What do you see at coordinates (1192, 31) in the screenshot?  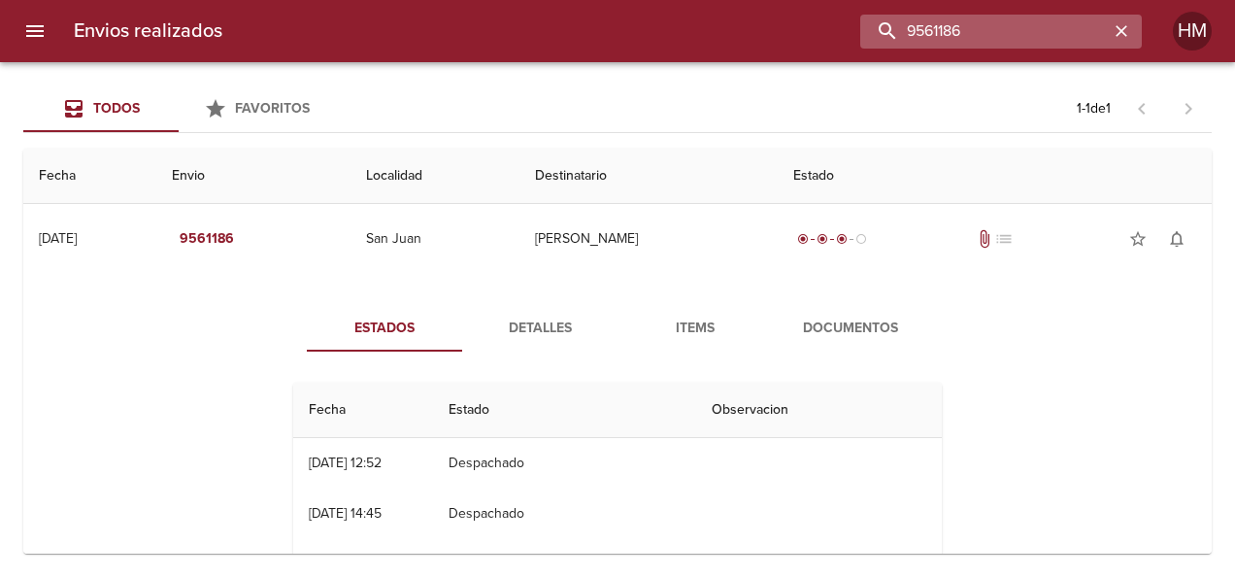 I see `div: Abrir información de usuario` at bounding box center [1192, 31].